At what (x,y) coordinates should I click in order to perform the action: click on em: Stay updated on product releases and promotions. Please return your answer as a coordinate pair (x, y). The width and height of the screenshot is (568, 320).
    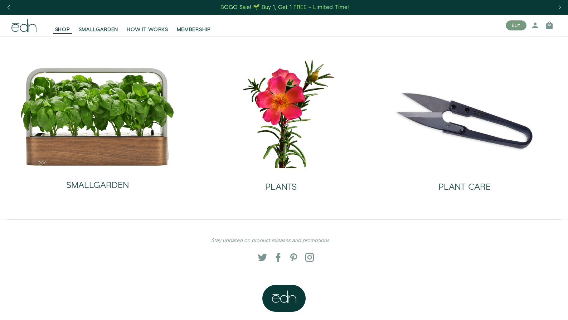
    Looking at the image, I should click on (270, 241).